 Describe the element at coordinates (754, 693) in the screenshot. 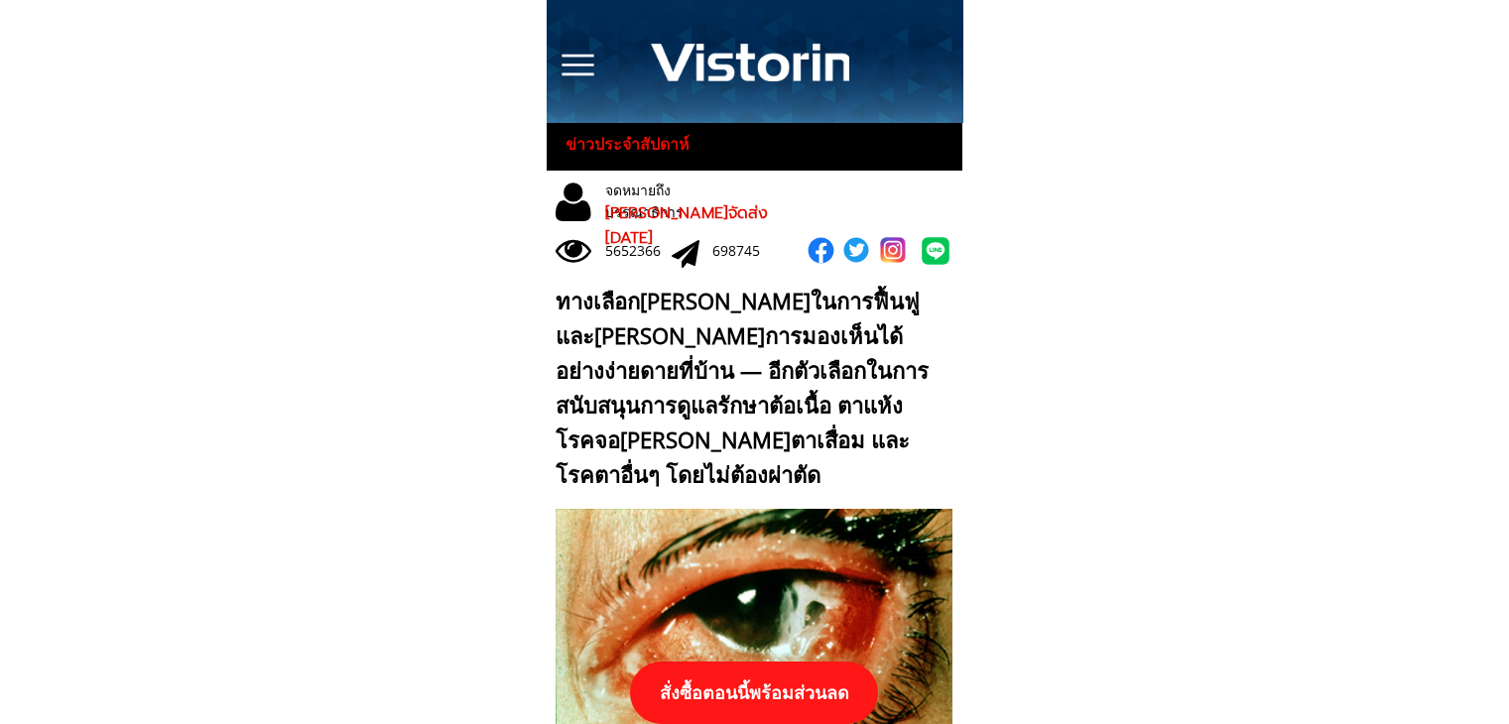

I see `p: สั่งซื้อตอนนี้พร้อมส่วนลด` at that location.